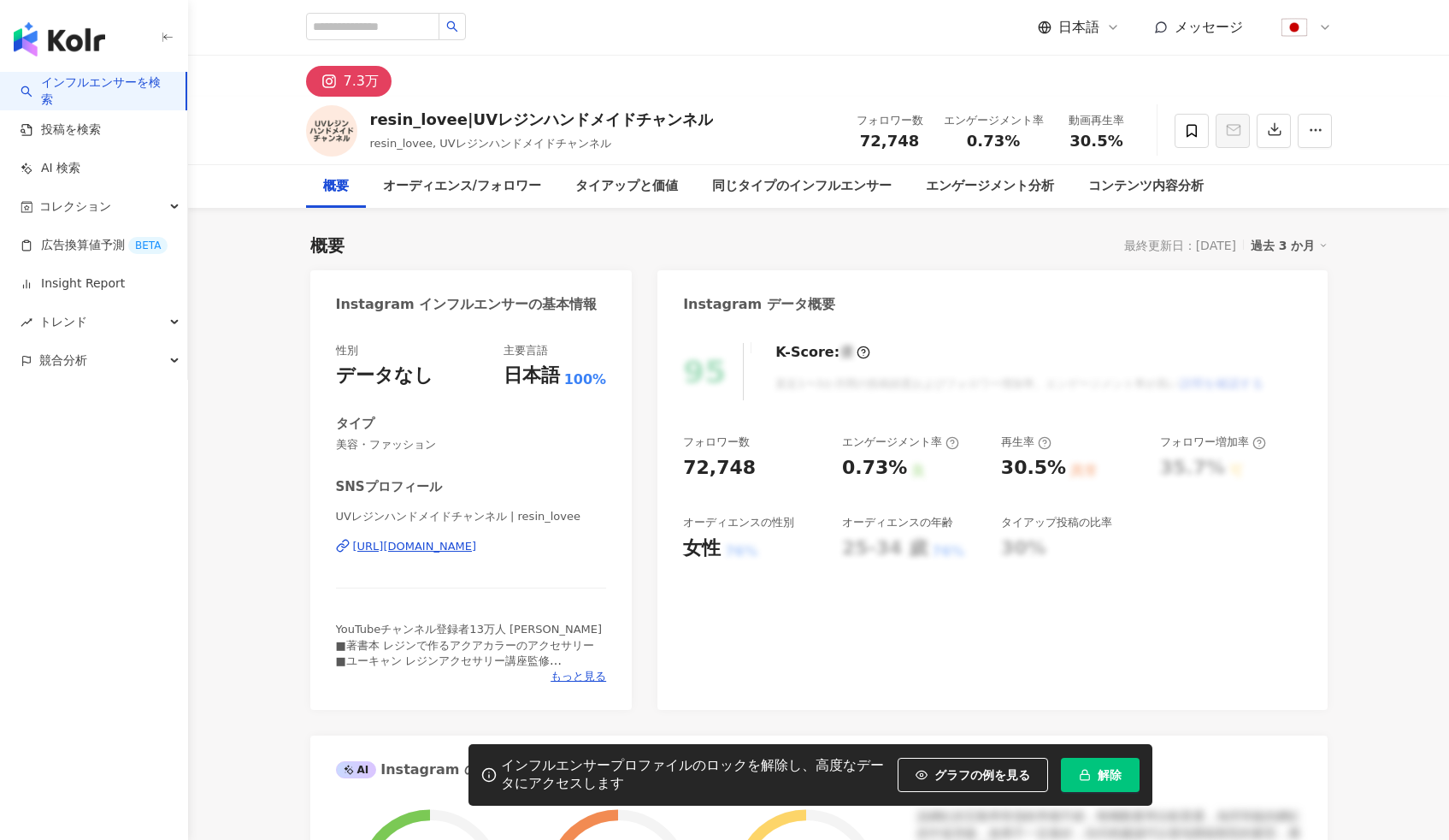 This screenshot has height=840, width=1449. I want to click on div: タイプ, so click(355, 423).